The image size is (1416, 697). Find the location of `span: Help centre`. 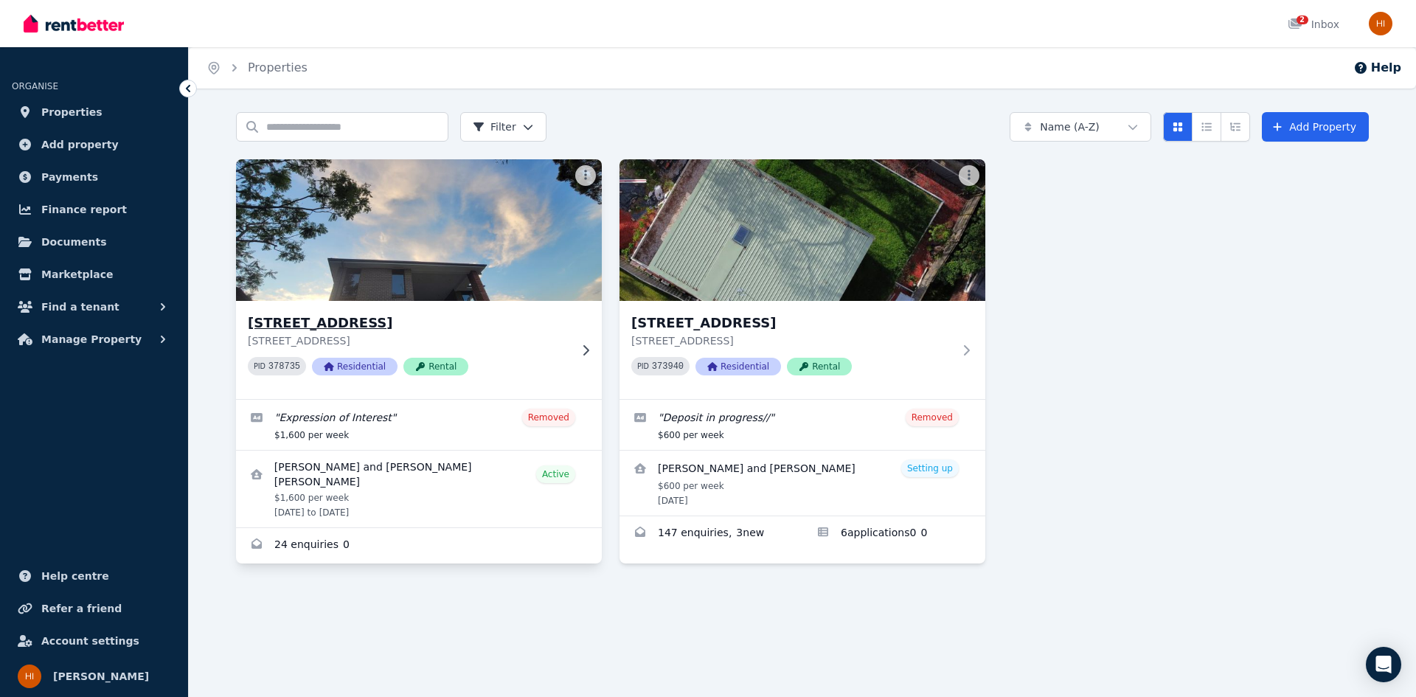

span: Help centre is located at coordinates (75, 576).